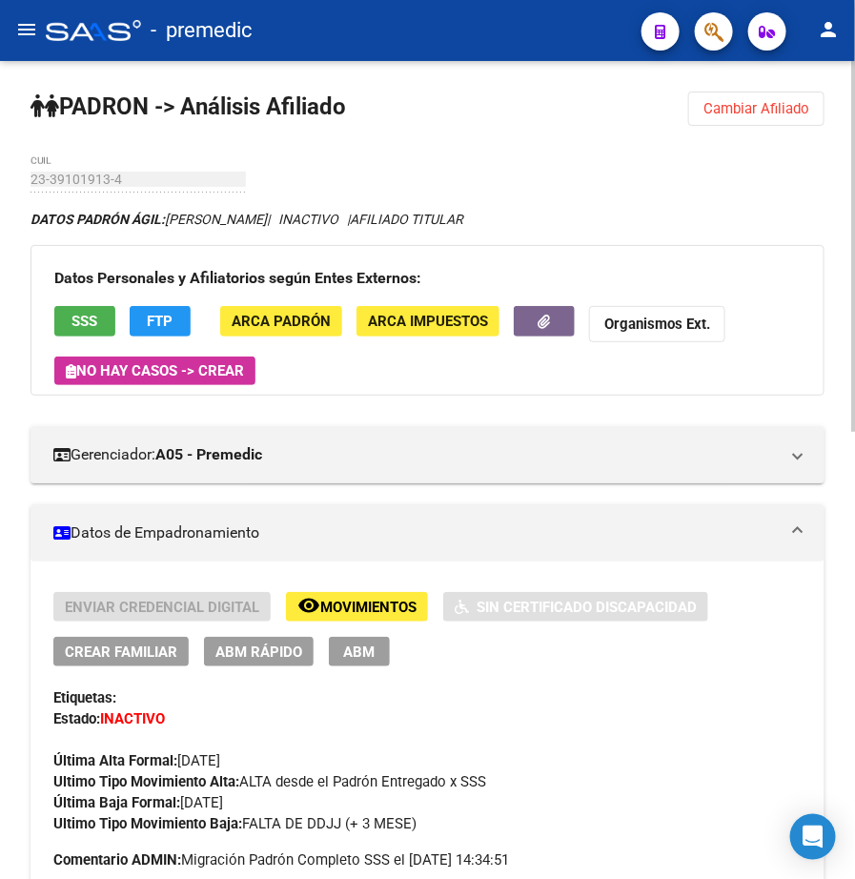  What do you see at coordinates (428, 320) in the screenshot?
I see `button: ARCA Impuestos` at bounding box center [428, 320].